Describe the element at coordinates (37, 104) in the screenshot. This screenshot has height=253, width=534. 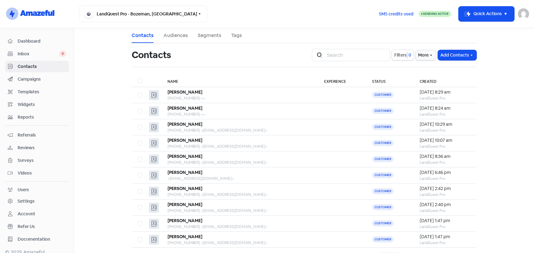
I see `a: Widgets` at that location.